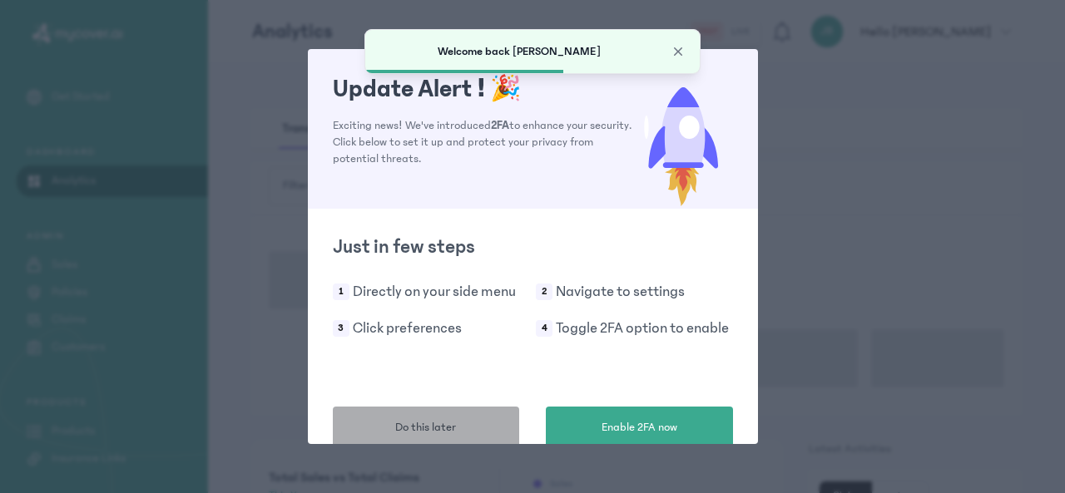 The height and width of the screenshot is (493, 1065). What do you see at coordinates (483, 89) in the screenshot?
I see `h1: Update Alert !` at bounding box center [483, 89].